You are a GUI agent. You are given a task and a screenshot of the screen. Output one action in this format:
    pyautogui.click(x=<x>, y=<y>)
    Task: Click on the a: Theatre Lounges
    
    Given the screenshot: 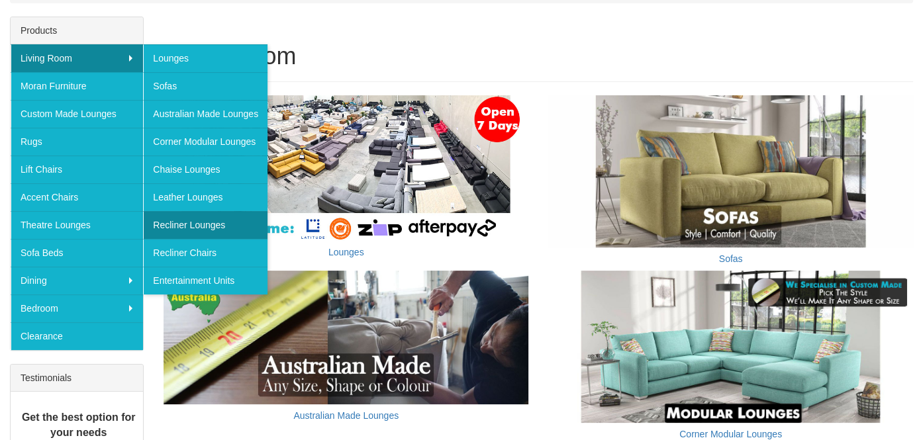 What is the action you would take?
    pyautogui.click(x=77, y=225)
    